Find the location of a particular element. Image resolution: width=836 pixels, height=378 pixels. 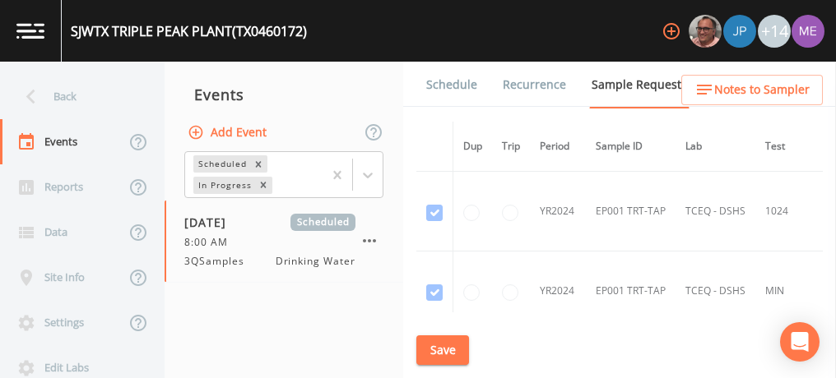

th: Test is located at coordinates (789, 146).